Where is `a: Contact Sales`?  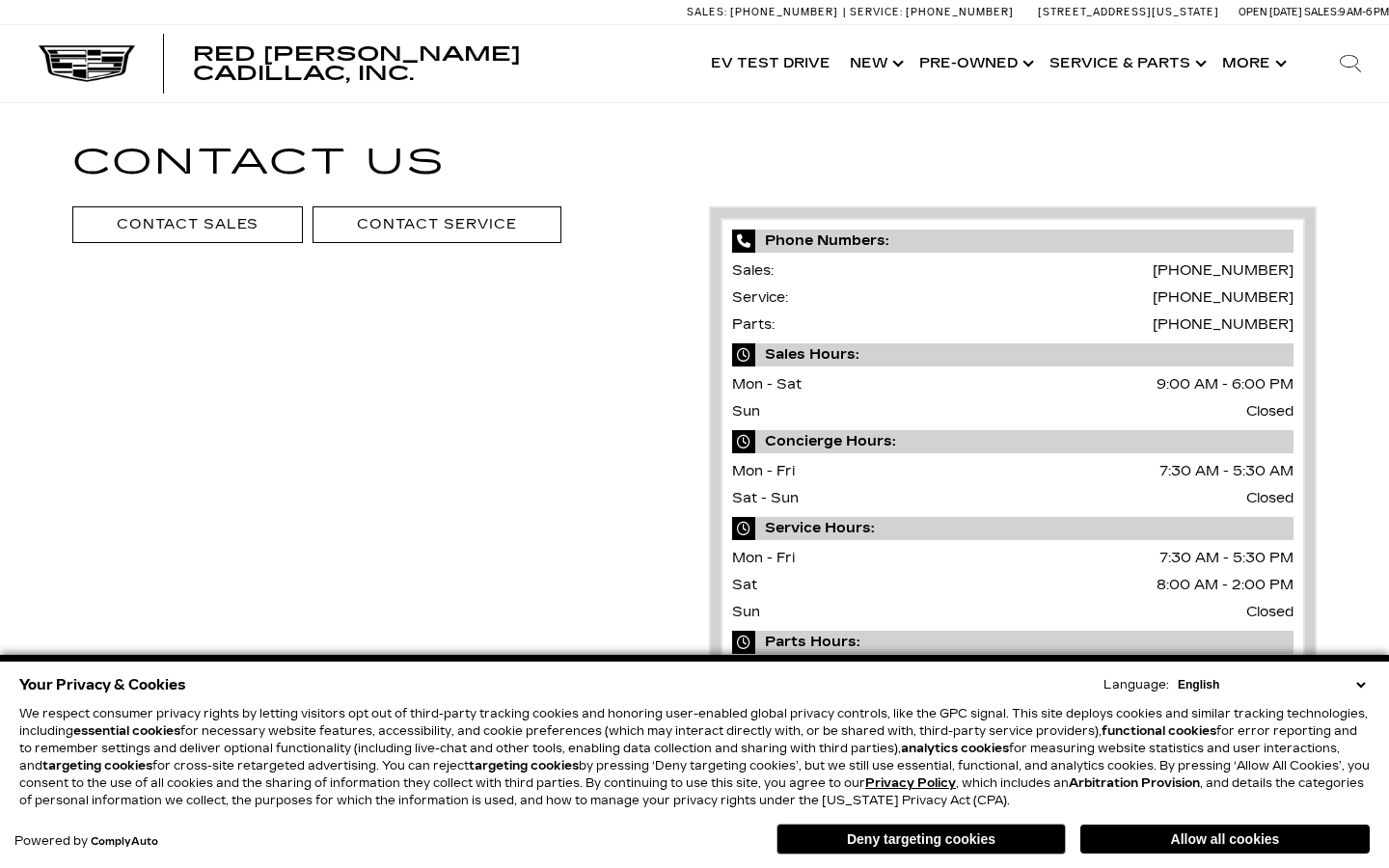 a: Contact Sales is located at coordinates (187, 224).